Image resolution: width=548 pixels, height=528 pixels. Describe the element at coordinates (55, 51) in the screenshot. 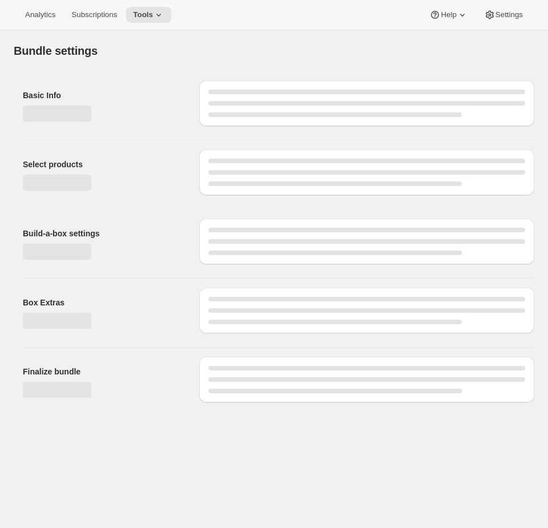

I see `h1: Bundle settings` at that location.